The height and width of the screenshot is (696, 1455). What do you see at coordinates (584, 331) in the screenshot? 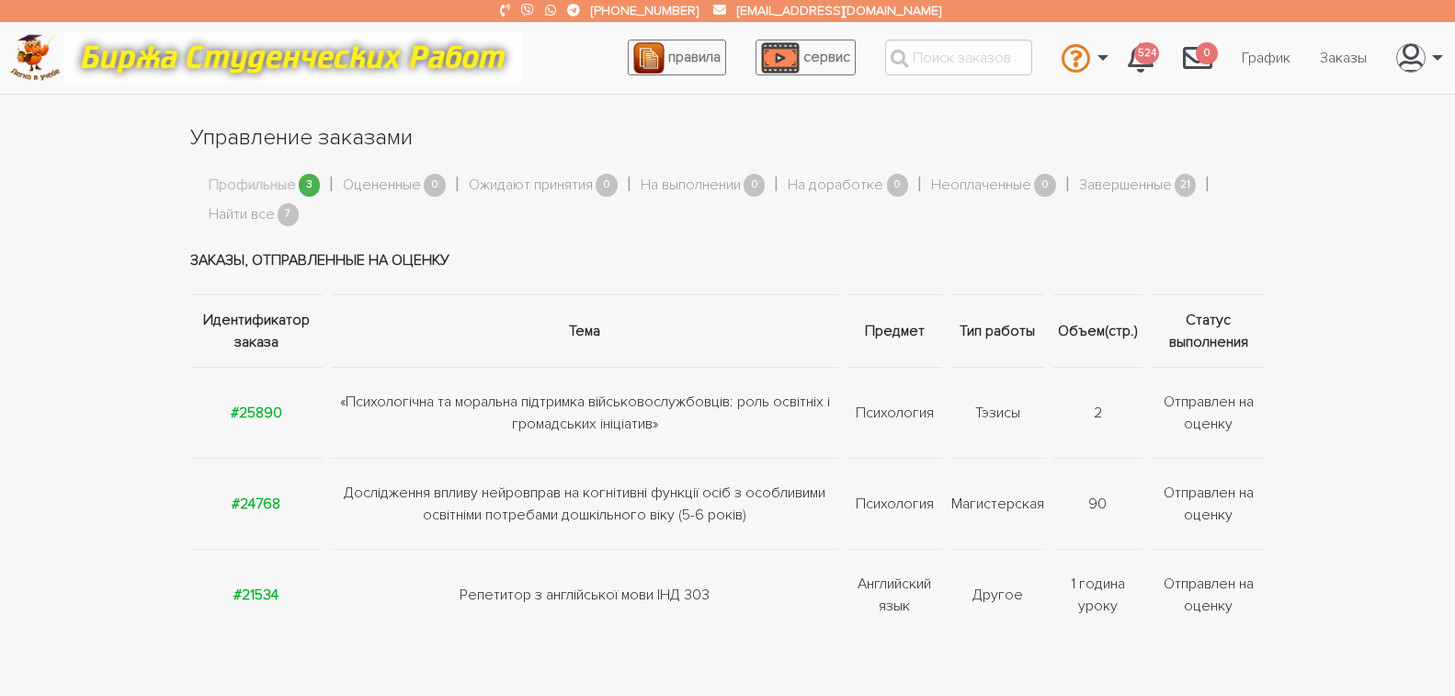
I see `th: Тема` at bounding box center [584, 331].